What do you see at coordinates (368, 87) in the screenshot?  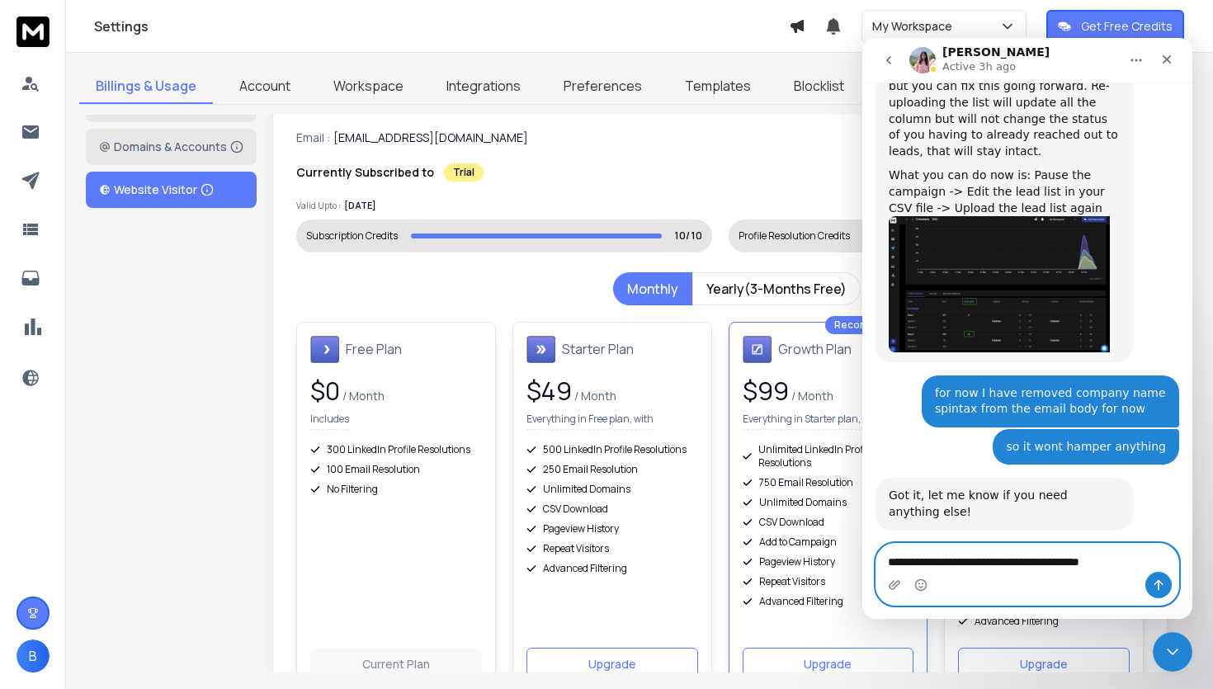 I see `a: Workspace` at bounding box center [368, 87].